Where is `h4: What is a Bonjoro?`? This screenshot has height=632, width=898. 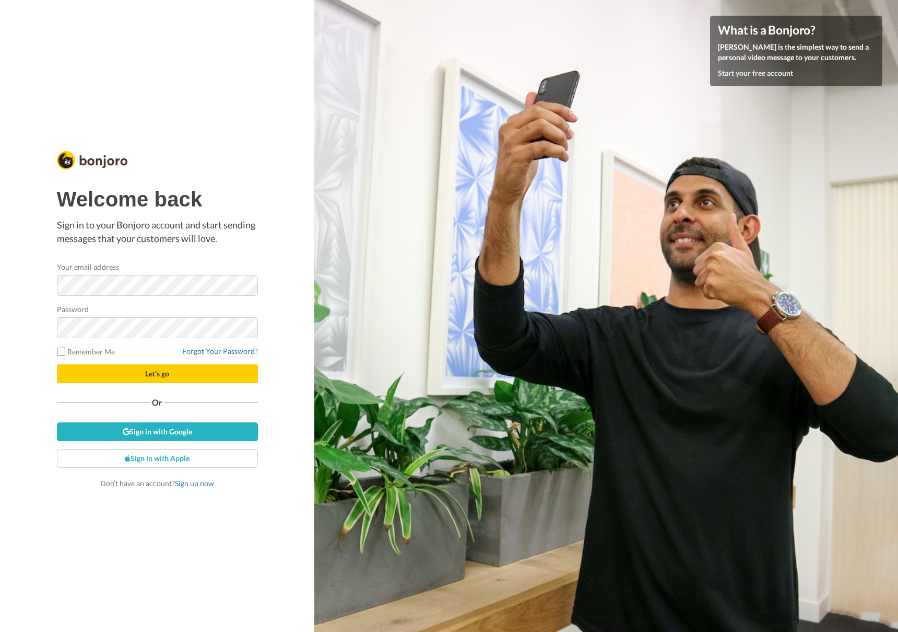 h4: What is a Bonjoro? is located at coordinates (797, 30).